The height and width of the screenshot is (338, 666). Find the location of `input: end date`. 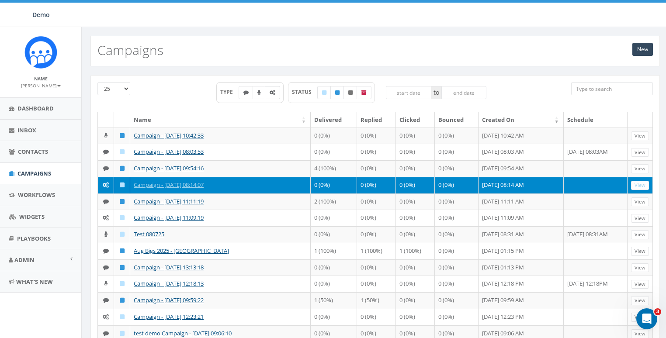

input: end date is located at coordinates (464, 93).